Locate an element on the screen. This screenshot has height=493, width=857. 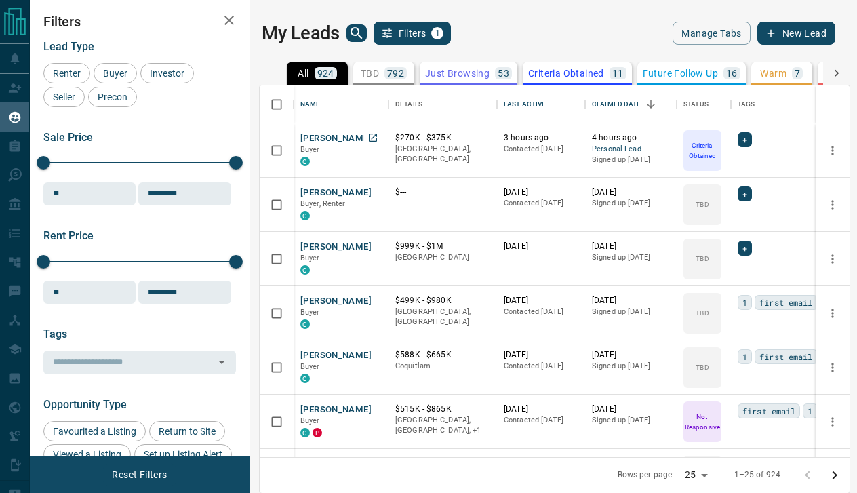
p: Coquitlam is located at coordinates (443, 366).